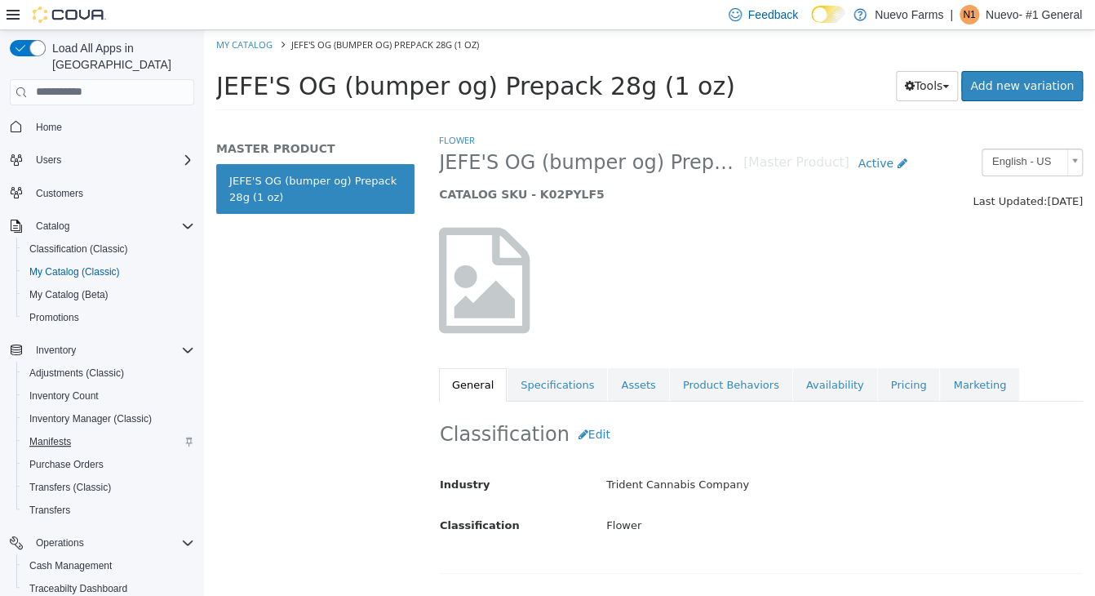  What do you see at coordinates (109, 464) in the screenshot?
I see `button: Purchase Orders` at bounding box center [109, 464].